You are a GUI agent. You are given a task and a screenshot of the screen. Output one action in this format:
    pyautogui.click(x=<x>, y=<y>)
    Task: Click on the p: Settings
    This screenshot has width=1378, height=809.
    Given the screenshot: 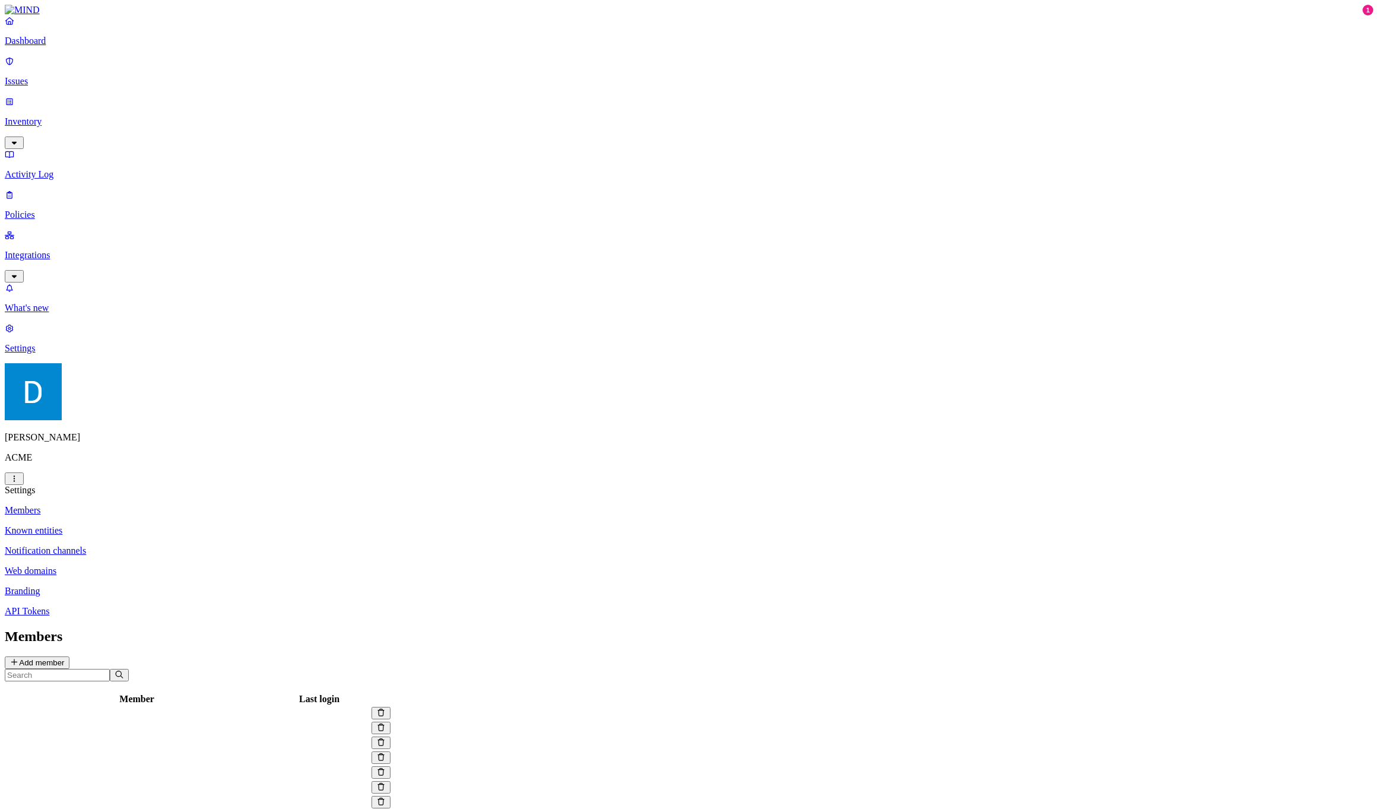 What is the action you would take?
    pyautogui.click(x=689, y=348)
    